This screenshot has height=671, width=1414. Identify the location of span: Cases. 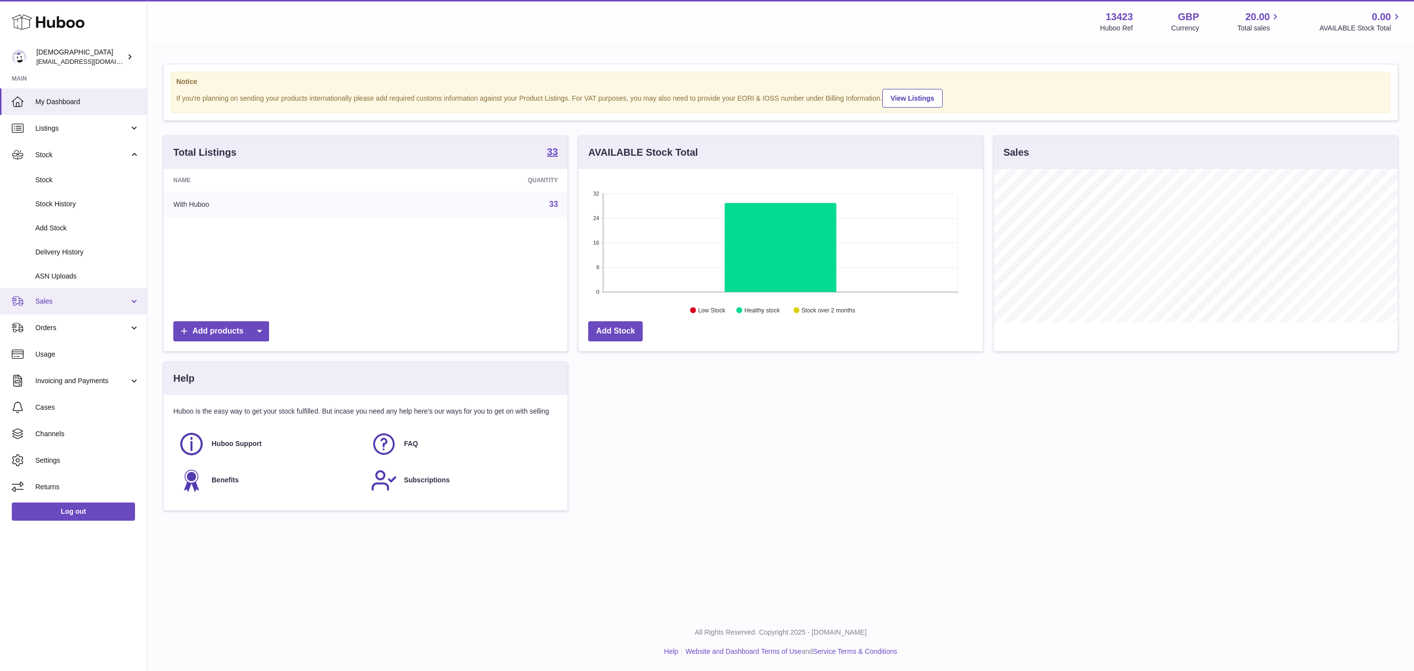
(87, 407).